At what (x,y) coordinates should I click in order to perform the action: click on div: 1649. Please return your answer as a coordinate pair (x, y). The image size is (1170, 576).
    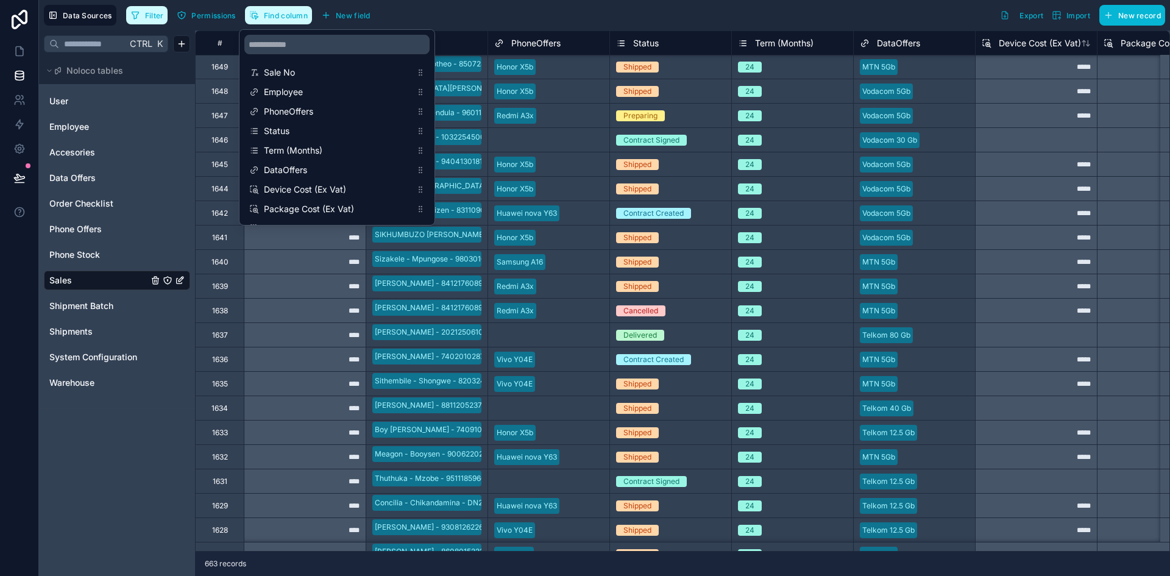
    Looking at the image, I should click on (219, 67).